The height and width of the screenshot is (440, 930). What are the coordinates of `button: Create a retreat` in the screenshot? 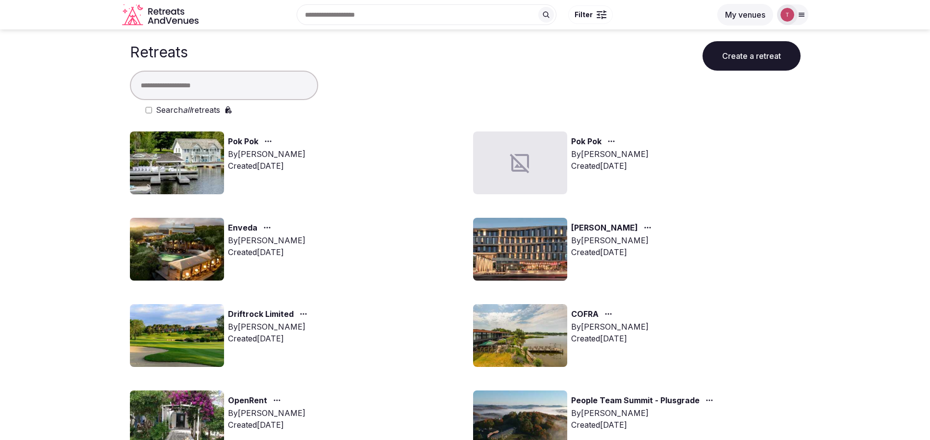 It's located at (751, 56).